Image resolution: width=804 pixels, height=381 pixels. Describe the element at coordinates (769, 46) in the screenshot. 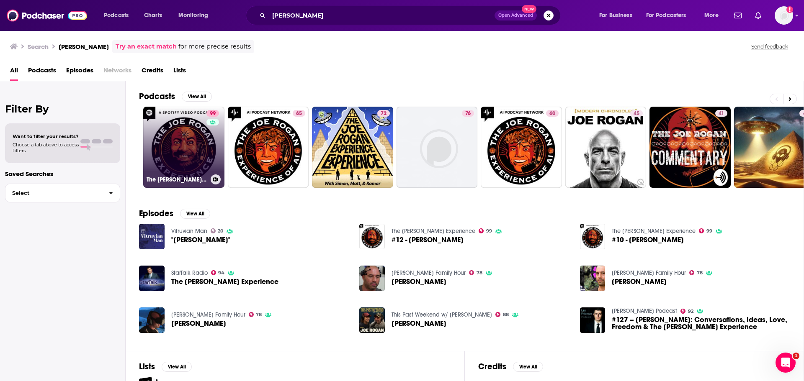

I see `button: Send feedback` at that location.